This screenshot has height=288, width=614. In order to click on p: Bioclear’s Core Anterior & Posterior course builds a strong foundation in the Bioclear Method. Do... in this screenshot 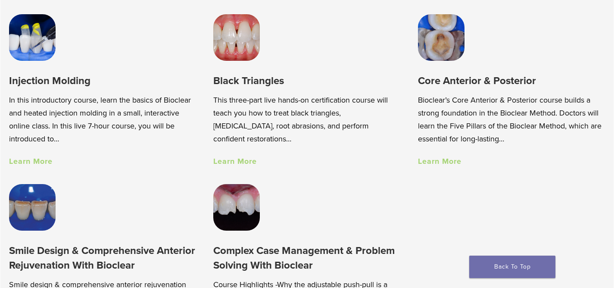, I will do `click(512, 119)`.